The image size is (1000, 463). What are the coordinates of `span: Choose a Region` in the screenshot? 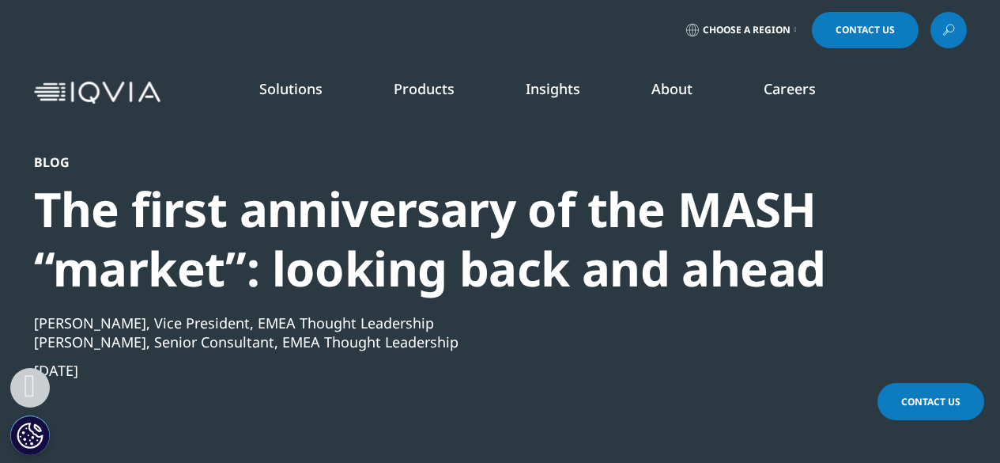 It's located at (747, 30).